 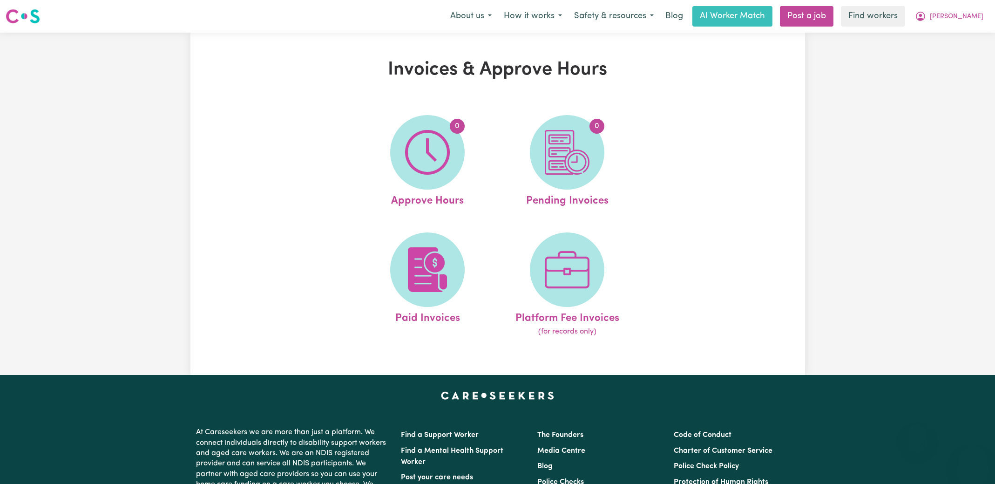 What do you see at coordinates (873, 16) in the screenshot?
I see `a: Find workers` at bounding box center [873, 16].